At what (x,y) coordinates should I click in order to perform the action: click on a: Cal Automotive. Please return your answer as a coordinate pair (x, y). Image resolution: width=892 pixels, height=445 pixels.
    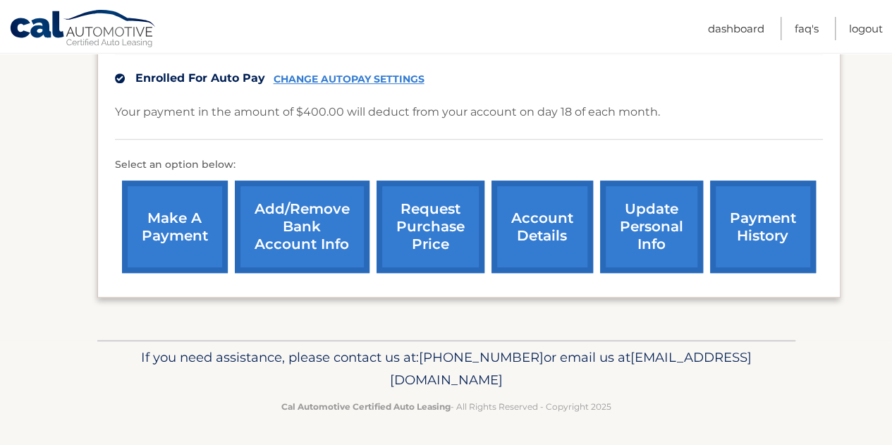
    Looking at the image, I should click on (83, 30).